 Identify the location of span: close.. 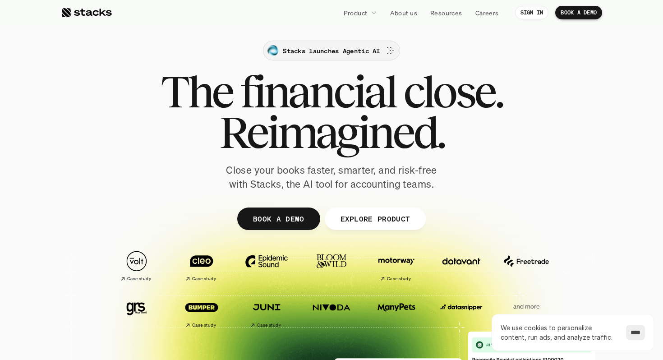
(453, 92).